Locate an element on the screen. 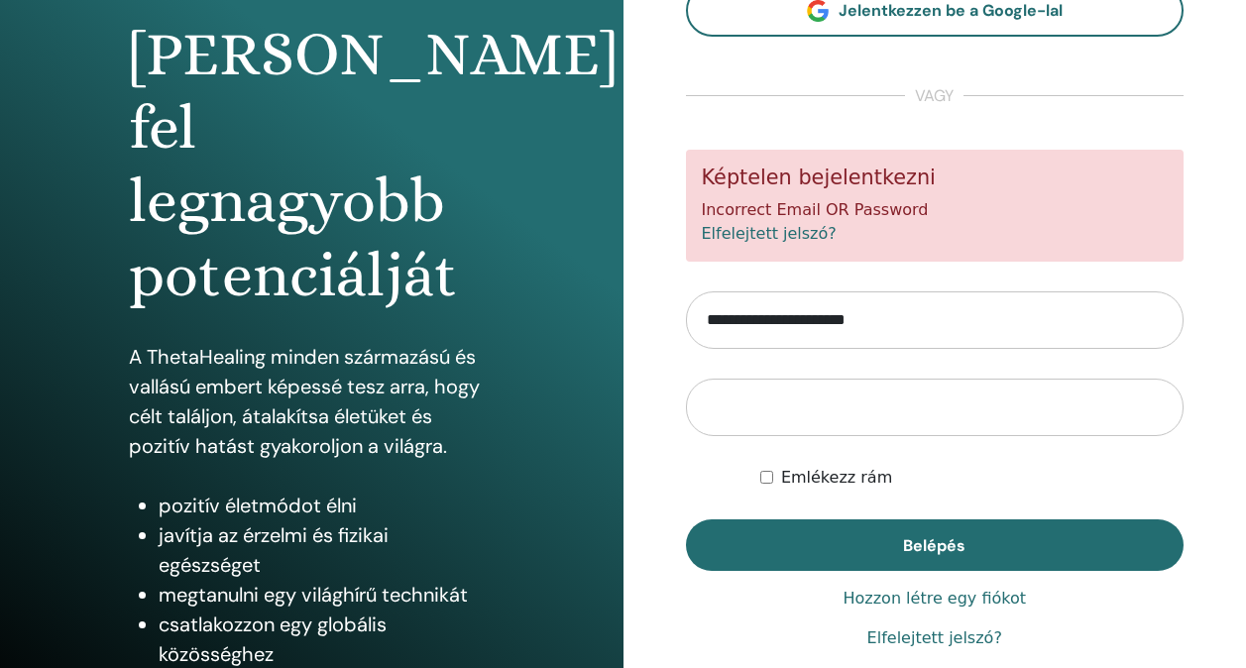 The image size is (1246, 668). p: A ThetaHealing minden származású és vallású embert képessé tesz arra, hogy célt találjon, átalakí... is located at coordinates (311, 401).